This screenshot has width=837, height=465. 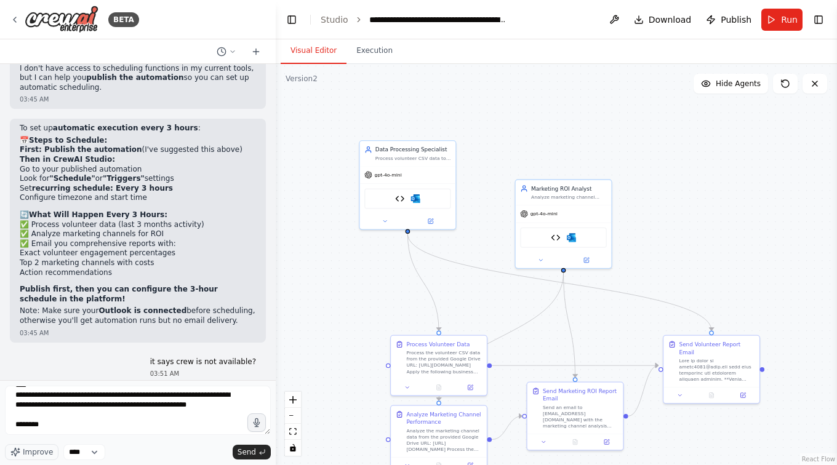 What do you see at coordinates (124, 20) in the screenshot?
I see `div: BETA` at bounding box center [124, 20].